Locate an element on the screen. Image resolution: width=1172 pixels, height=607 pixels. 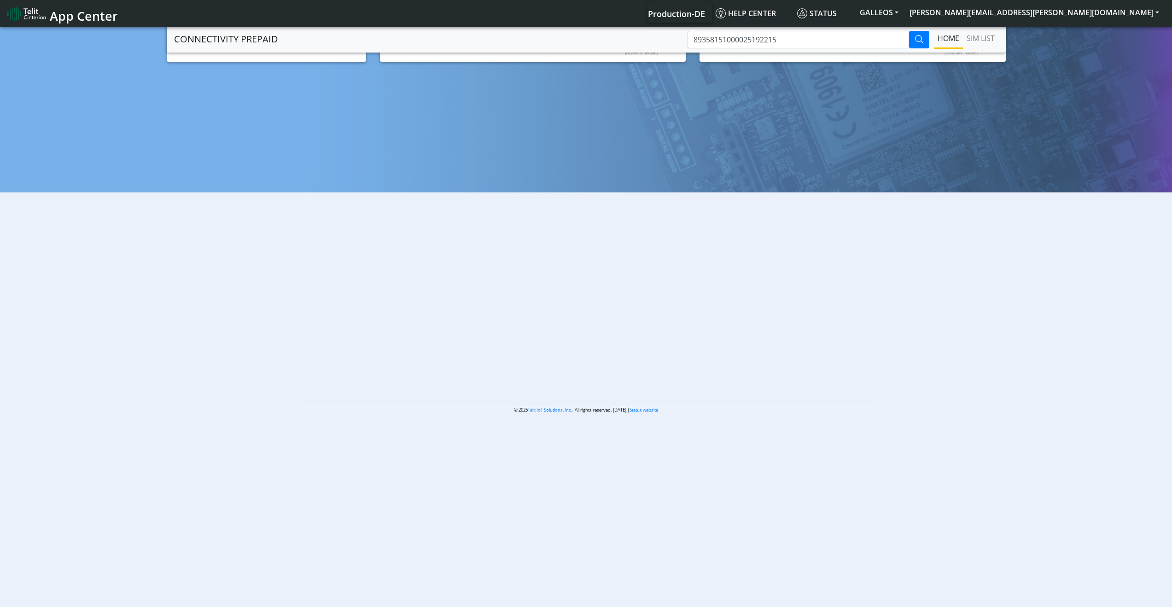
span: App Center is located at coordinates (84, 16).